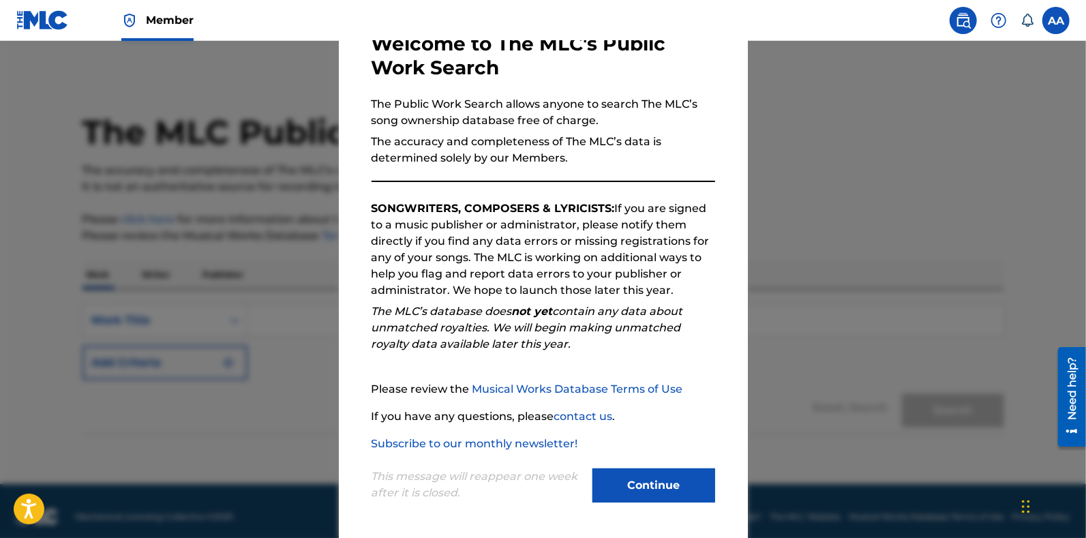 Image resolution: width=1086 pixels, height=538 pixels. Describe the element at coordinates (999, 20) in the screenshot. I see `div: Help` at that location.